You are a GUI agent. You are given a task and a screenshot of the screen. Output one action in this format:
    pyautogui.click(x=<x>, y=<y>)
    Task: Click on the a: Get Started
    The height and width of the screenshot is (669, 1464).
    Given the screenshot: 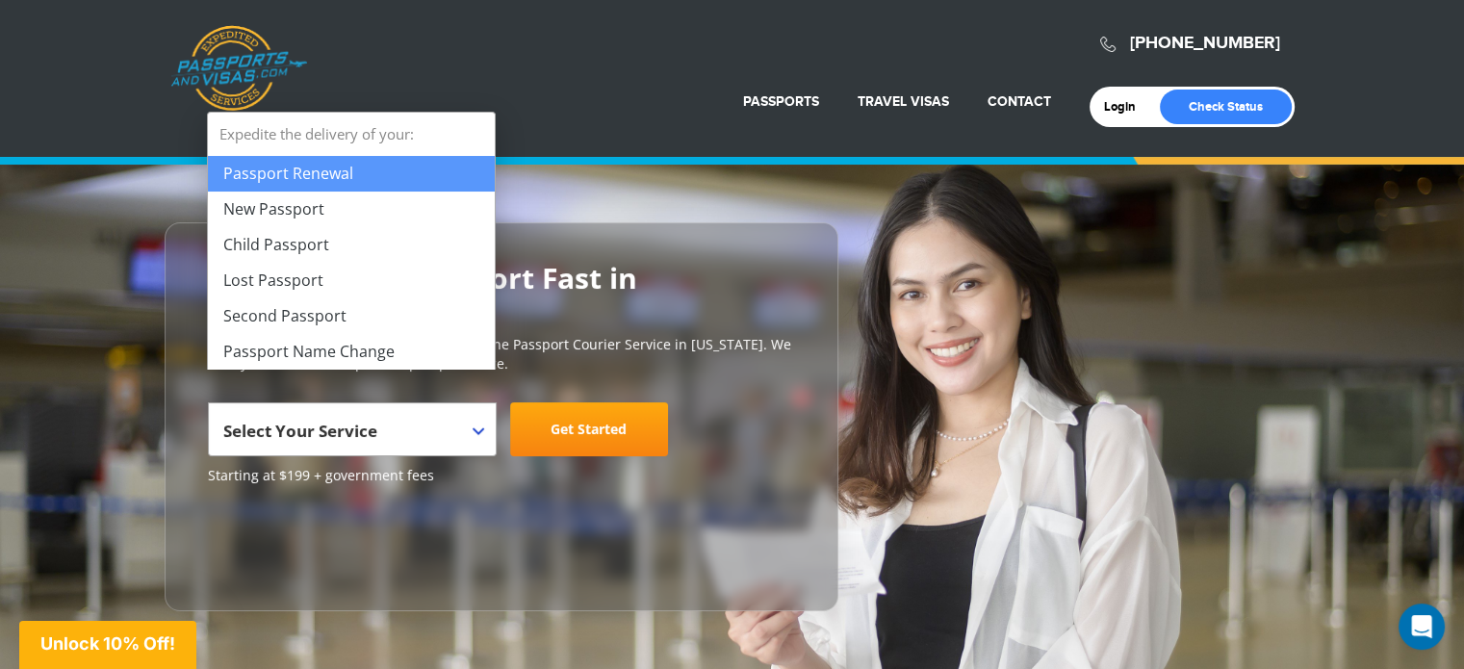 What is the action you would take?
    pyautogui.click(x=589, y=429)
    